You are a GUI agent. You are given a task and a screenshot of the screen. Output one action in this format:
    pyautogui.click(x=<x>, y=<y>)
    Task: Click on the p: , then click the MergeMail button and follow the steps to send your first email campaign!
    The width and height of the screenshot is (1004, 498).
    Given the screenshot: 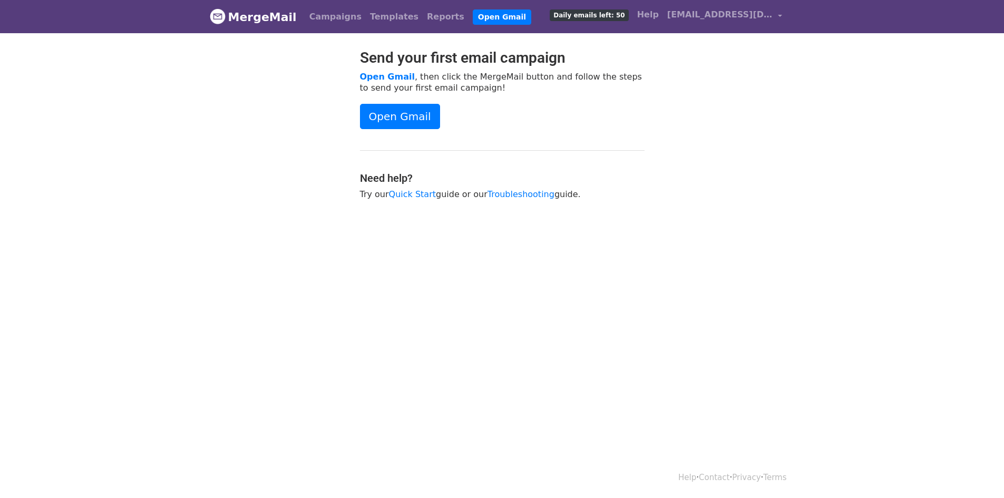 What is the action you would take?
    pyautogui.click(x=502, y=82)
    